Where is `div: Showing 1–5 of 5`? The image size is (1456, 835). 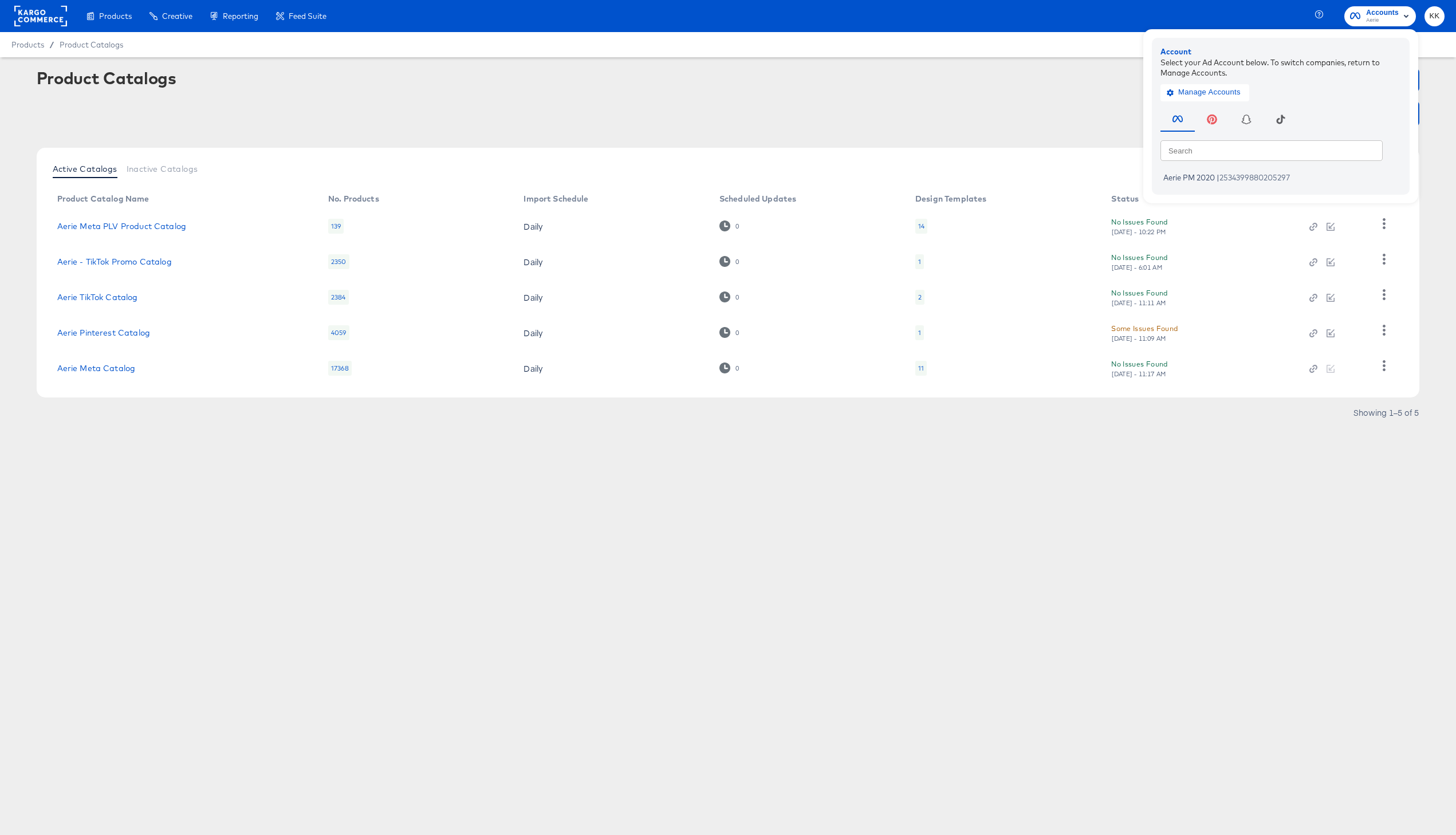
div: Showing 1–5 of 5 is located at coordinates (1386, 413).